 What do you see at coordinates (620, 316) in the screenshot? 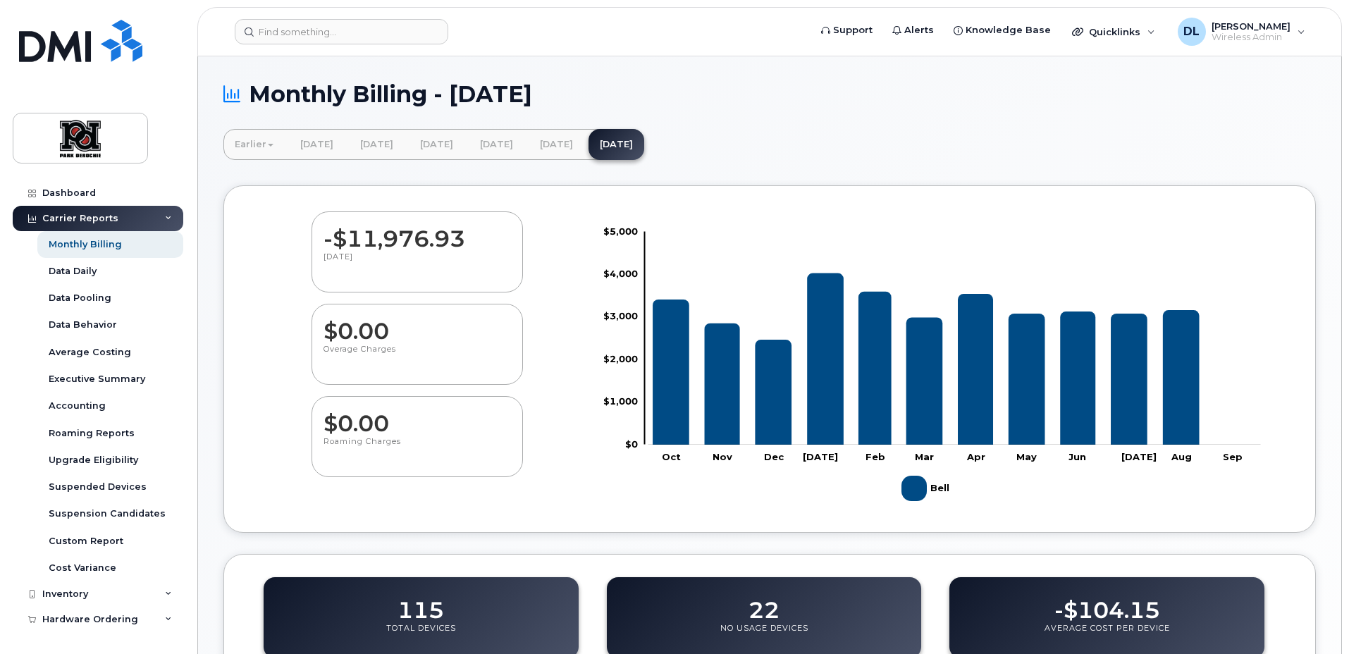
I see `tspan: $3,000` at bounding box center [620, 316].